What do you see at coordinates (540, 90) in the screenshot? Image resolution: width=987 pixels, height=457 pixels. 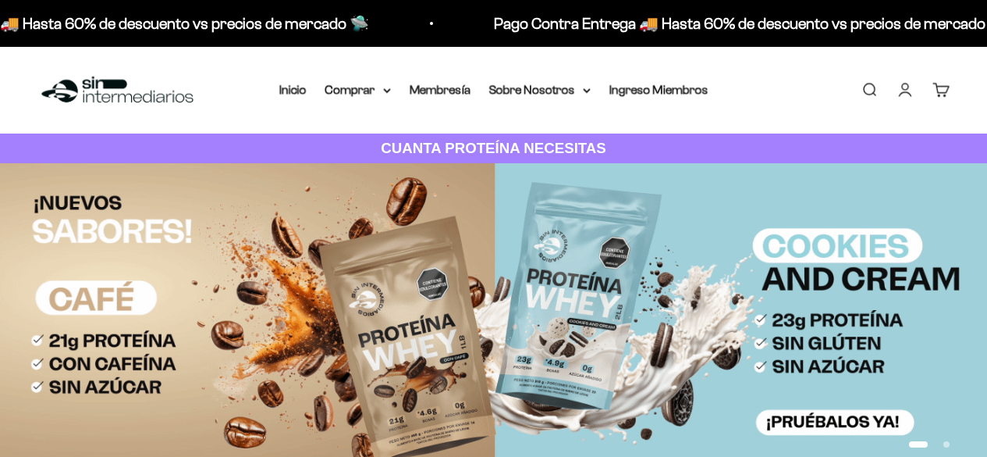 I see `summary: Sobre Nosotros` at bounding box center [540, 90].